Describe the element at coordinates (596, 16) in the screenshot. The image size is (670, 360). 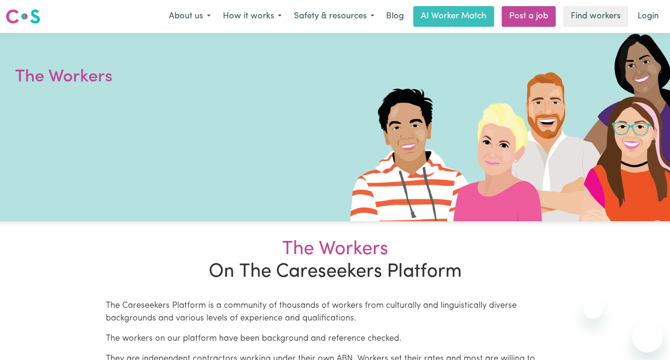
I see `a: Find workers` at that location.